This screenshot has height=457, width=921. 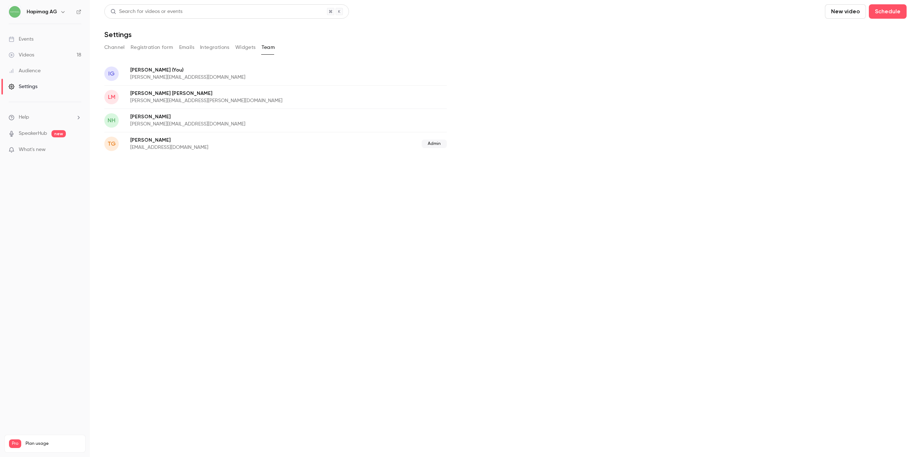 I want to click on button: Registration form, so click(x=152, y=47).